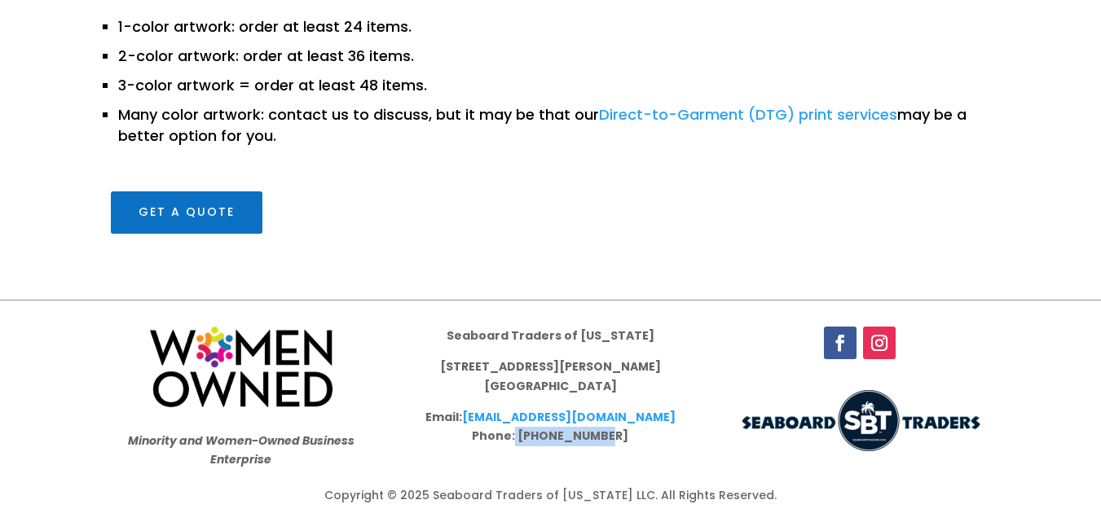  What do you see at coordinates (187, 213) in the screenshot?
I see `a: Get a Quote` at bounding box center [187, 213].